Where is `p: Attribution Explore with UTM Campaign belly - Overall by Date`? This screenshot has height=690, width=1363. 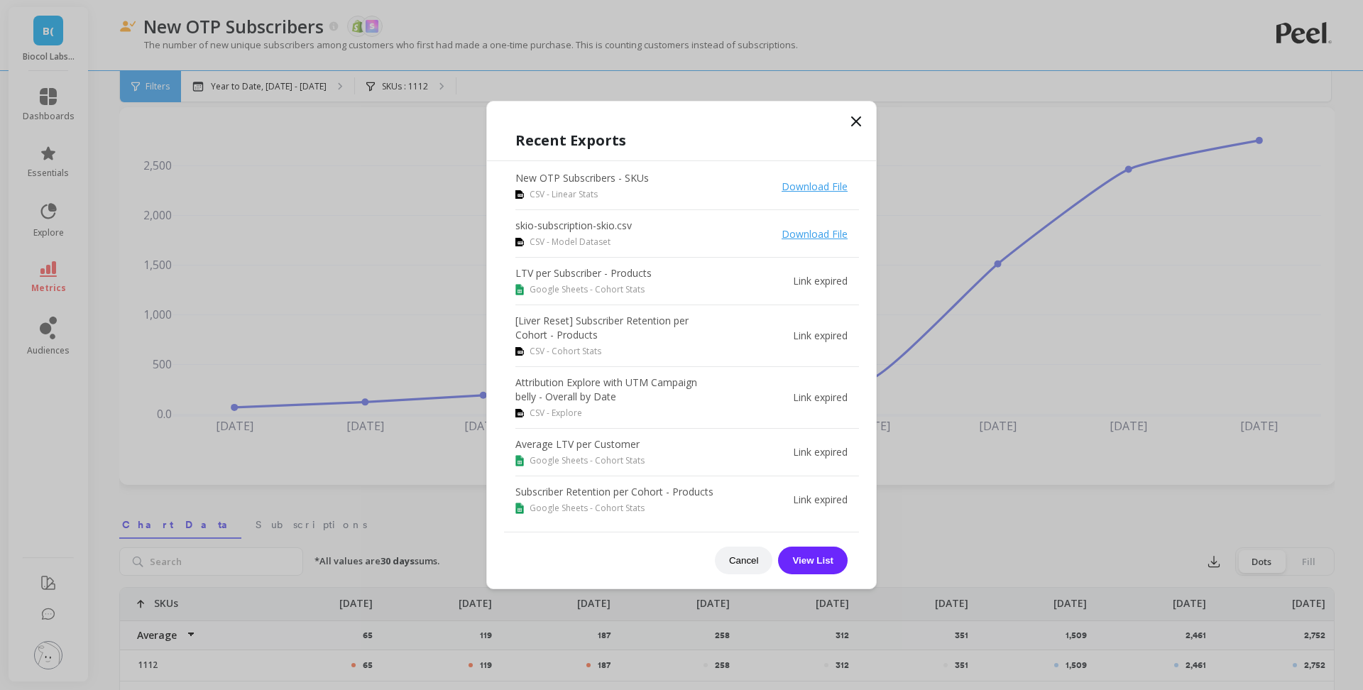
p: Attribution Explore with UTM Campaign belly - Overall by Date is located at coordinates (615, 390).